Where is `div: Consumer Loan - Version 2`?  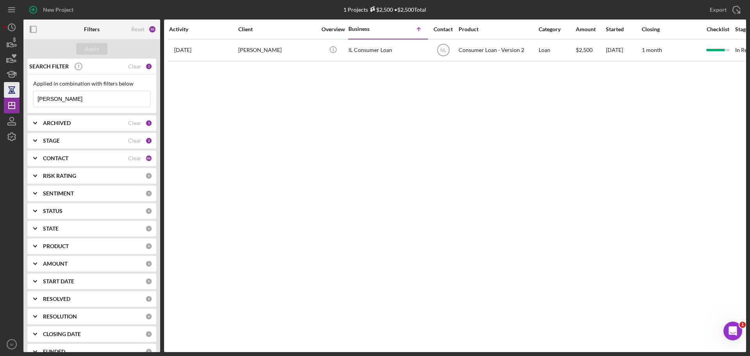 div: Consumer Loan - Version 2 is located at coordinates (497, 50).